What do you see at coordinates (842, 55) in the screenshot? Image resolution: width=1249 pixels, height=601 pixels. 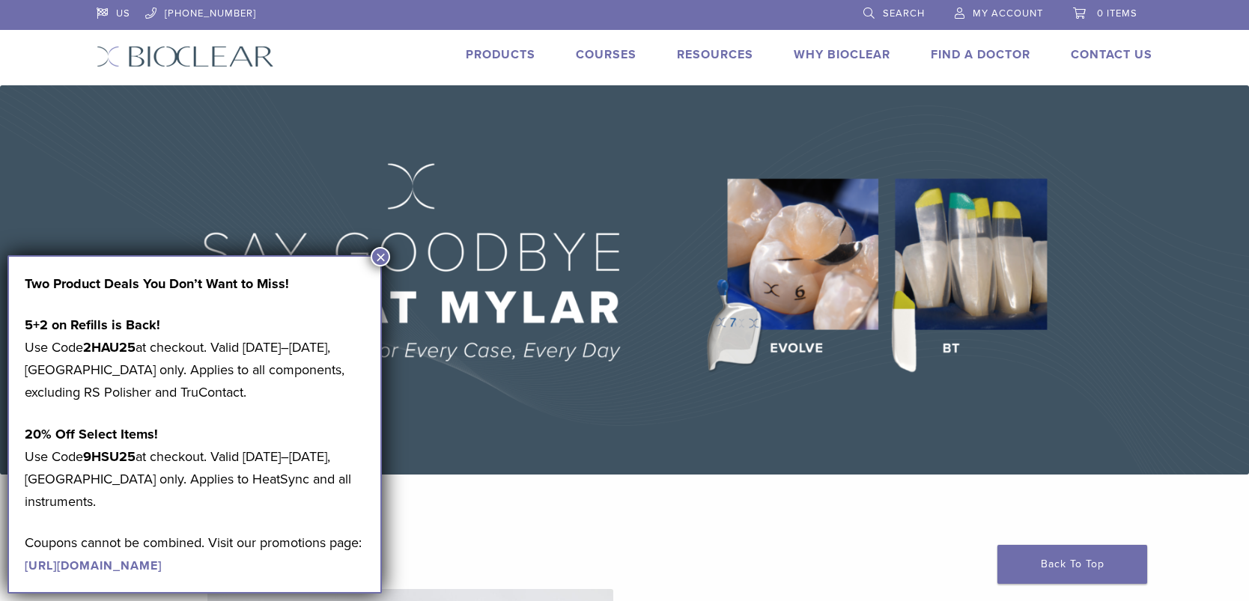 I see `a: Why Bioclear` at bounding box center [842, 55].